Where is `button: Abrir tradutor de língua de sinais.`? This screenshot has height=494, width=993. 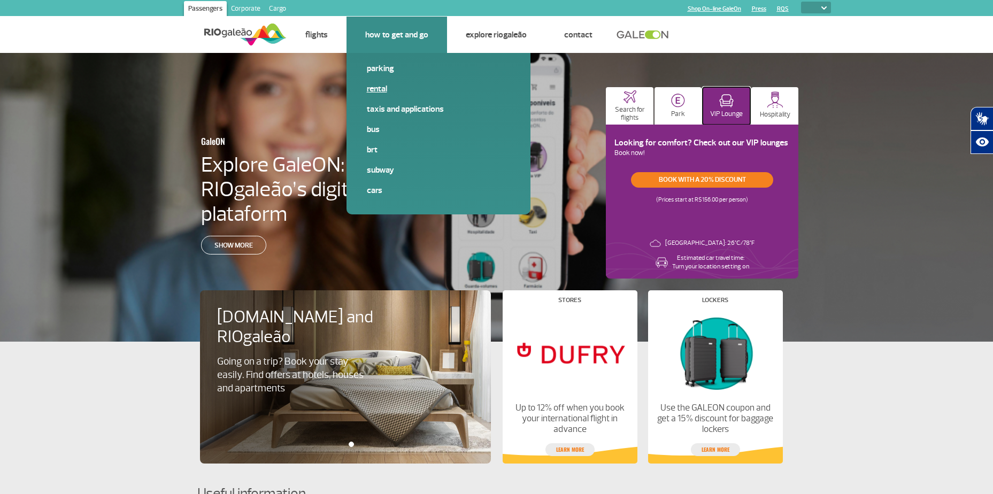 button: Abrir tradutor de língua de sinais. is located at coordinates (982, 119).